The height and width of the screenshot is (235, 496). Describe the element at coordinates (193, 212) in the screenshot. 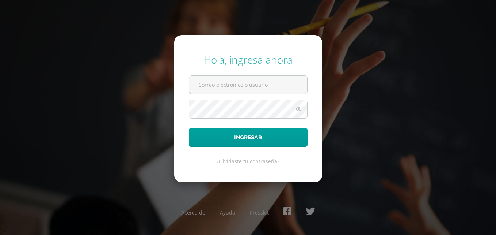

I see `a: Acerca de` at that location.